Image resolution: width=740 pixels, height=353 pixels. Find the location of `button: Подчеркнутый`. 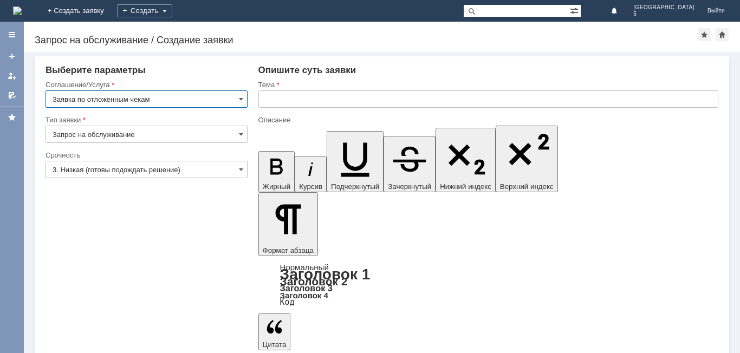

button: Подчеркнутый is located at coordinates (355, 161).